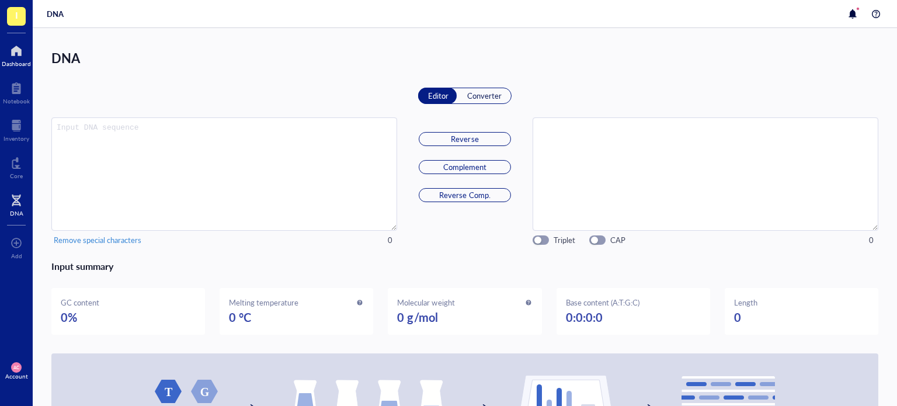 The width and height of the screenshot is (897, 406). What do you see at coordinates (633, 317) in the screenshot?
I see `div: 0:0:0:0` at bounding box center [633, 317].